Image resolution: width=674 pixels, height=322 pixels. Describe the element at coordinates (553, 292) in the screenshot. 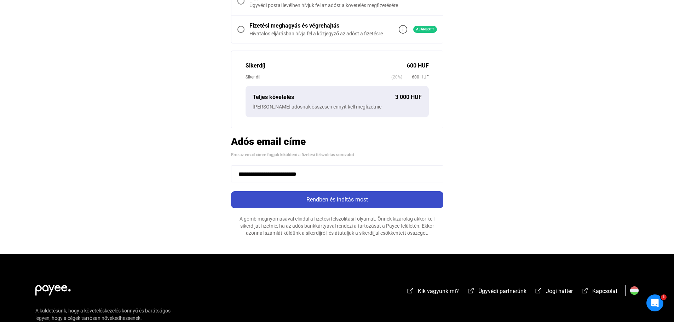

I see `a: external-link-whiteJogi háttér` at that location.